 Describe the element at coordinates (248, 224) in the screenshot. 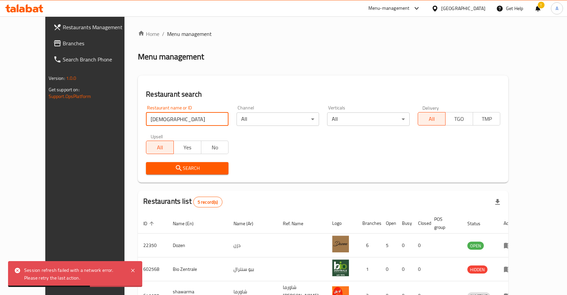

I see `span: Name (Ar)` at that location.